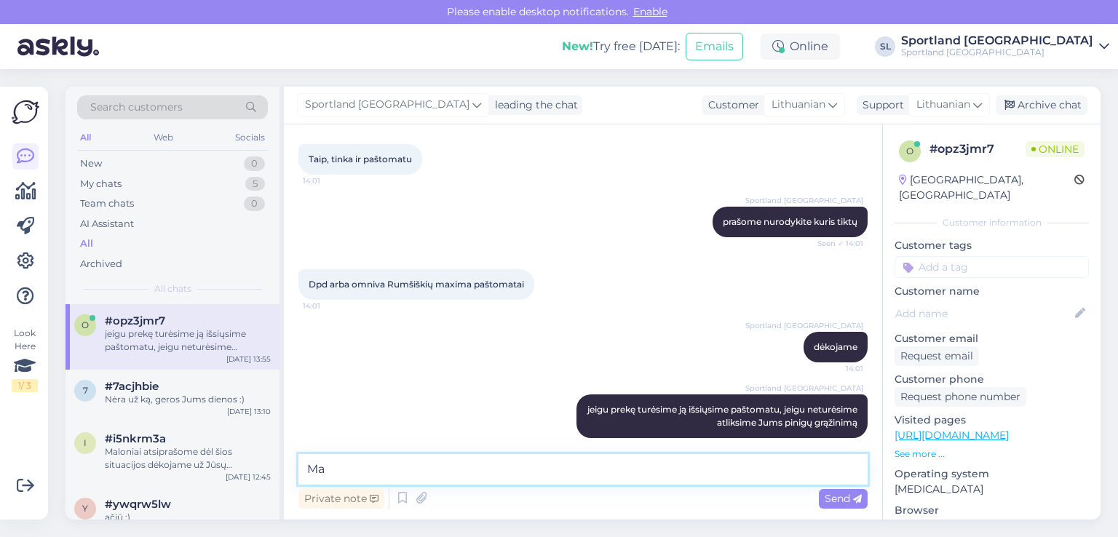 This screenshot has width=1118, height=537. What do you see at coordinates (977, 149) in the screenshot?
I see `div: # opz3jmr7` at bounding box center [977, 149].